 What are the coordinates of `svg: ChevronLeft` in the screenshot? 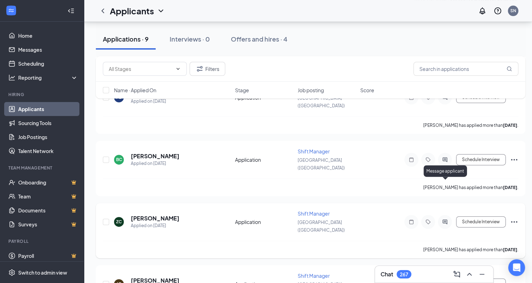 It's located at (103, 11).